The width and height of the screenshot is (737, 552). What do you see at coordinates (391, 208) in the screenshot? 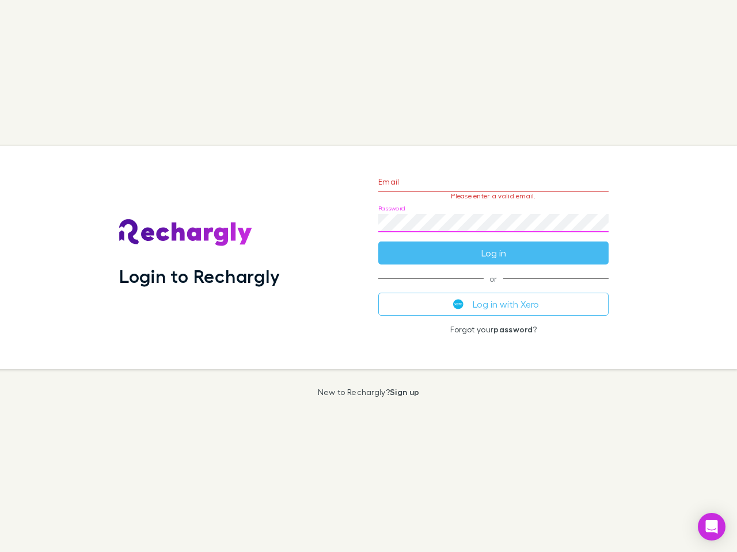
I see `label: Password` at bounding box center [391, 208].